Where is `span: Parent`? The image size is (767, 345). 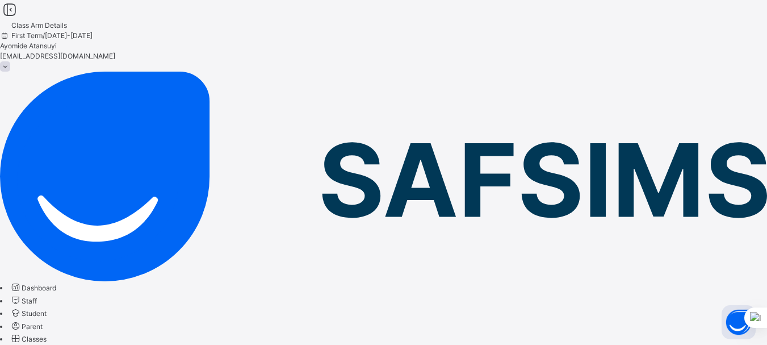 span: Parent is located at coordinates (32, 326).